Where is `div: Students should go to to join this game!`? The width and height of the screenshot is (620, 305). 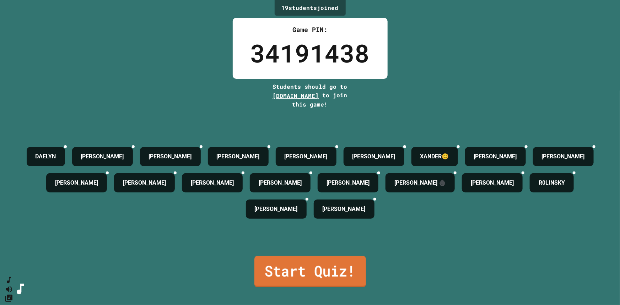 div: Students should go to to join this game! is located at coordinates (310, 96).